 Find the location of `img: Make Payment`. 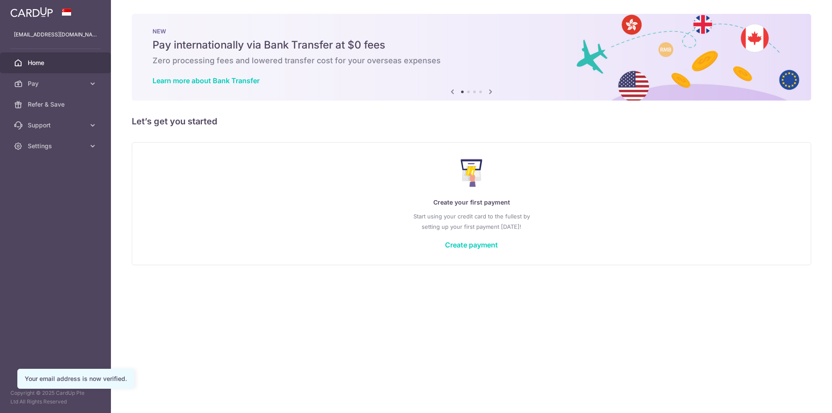

img: Make Payment is located at coordinates (471, 173).